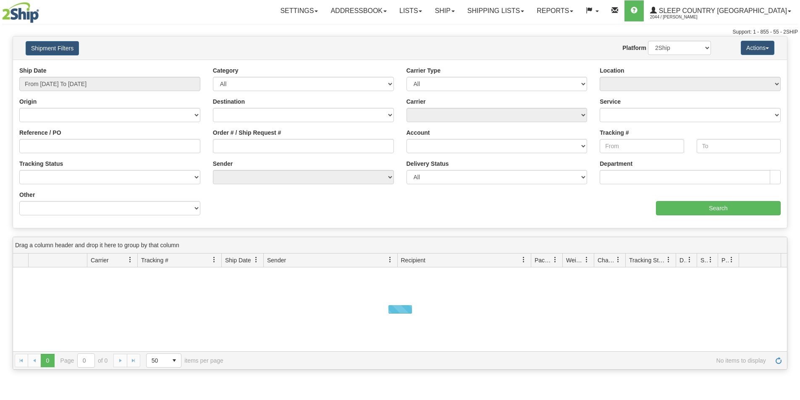  I want to click on a: Weight filter column settings, so click(586, 260).